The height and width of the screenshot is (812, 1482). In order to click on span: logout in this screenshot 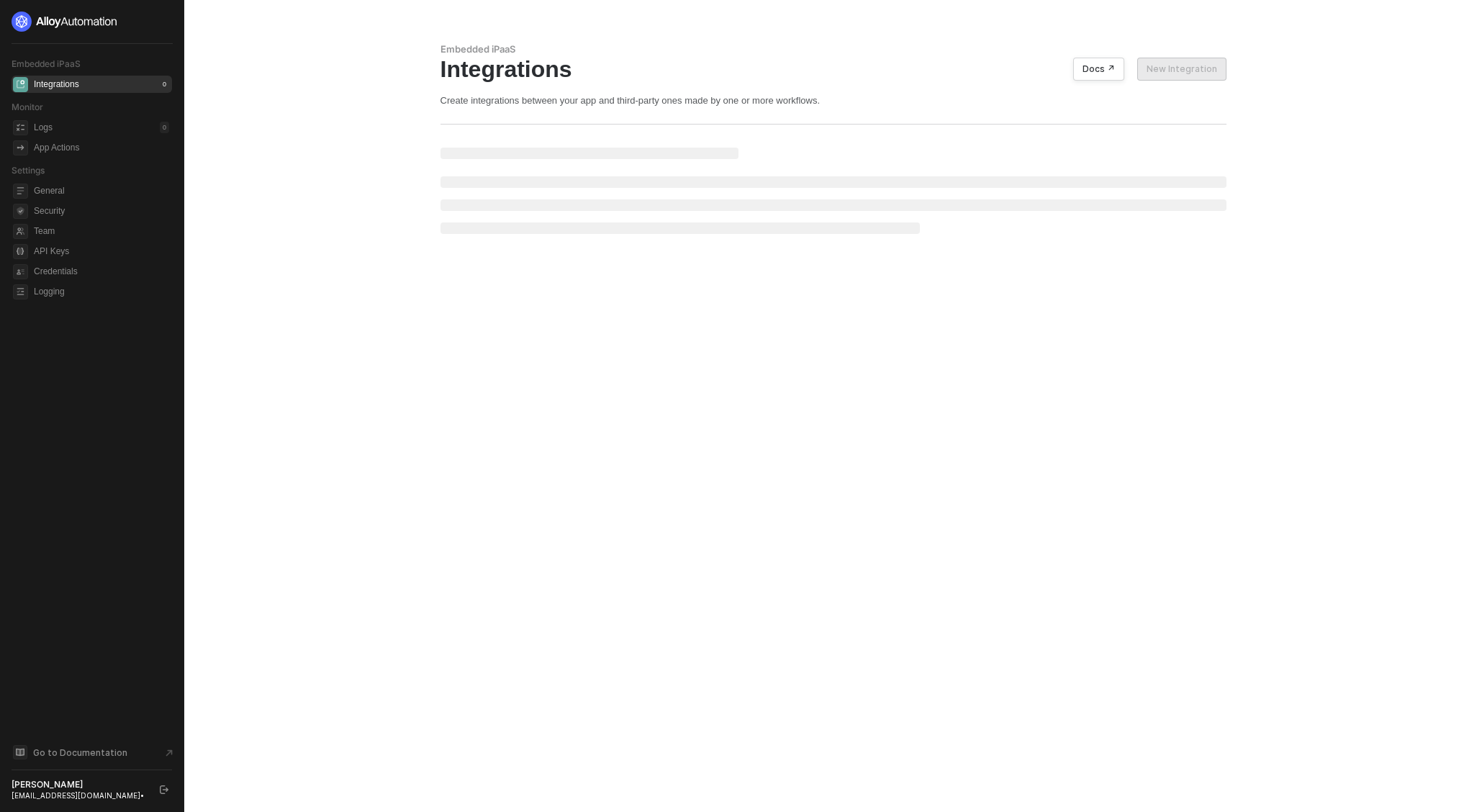, I will do `click(164, 789)`.